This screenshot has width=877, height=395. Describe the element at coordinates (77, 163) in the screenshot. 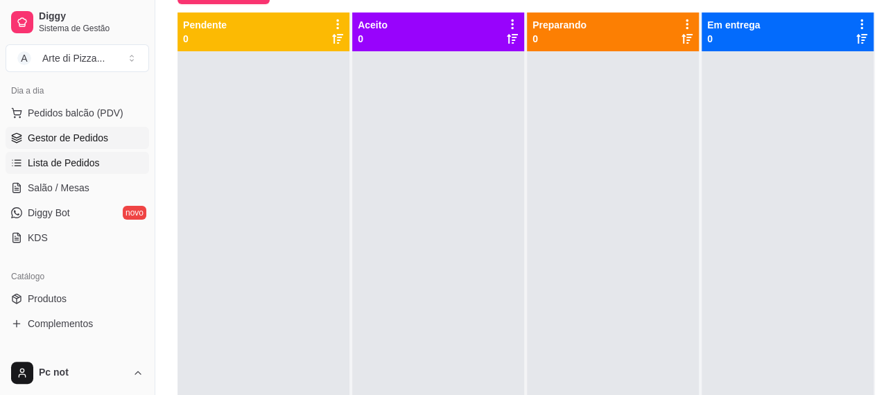

I see `a: Lista de Pedidos` at that location.